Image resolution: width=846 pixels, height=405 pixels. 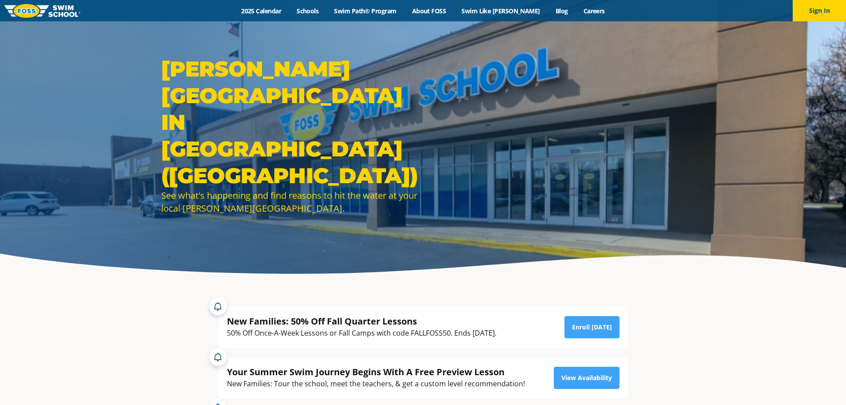 I want to click on img: FOSS Swim School Logo, so click(x=42, y=11).